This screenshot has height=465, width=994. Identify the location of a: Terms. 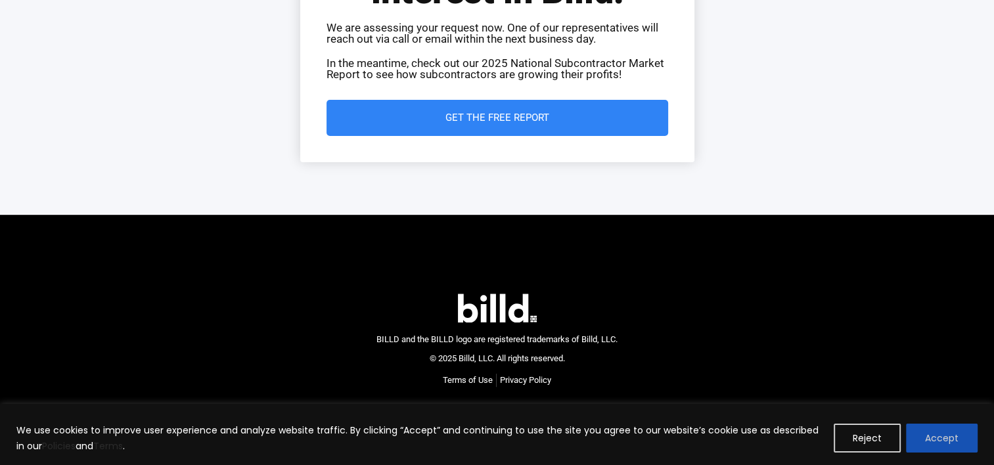
(108, 446).